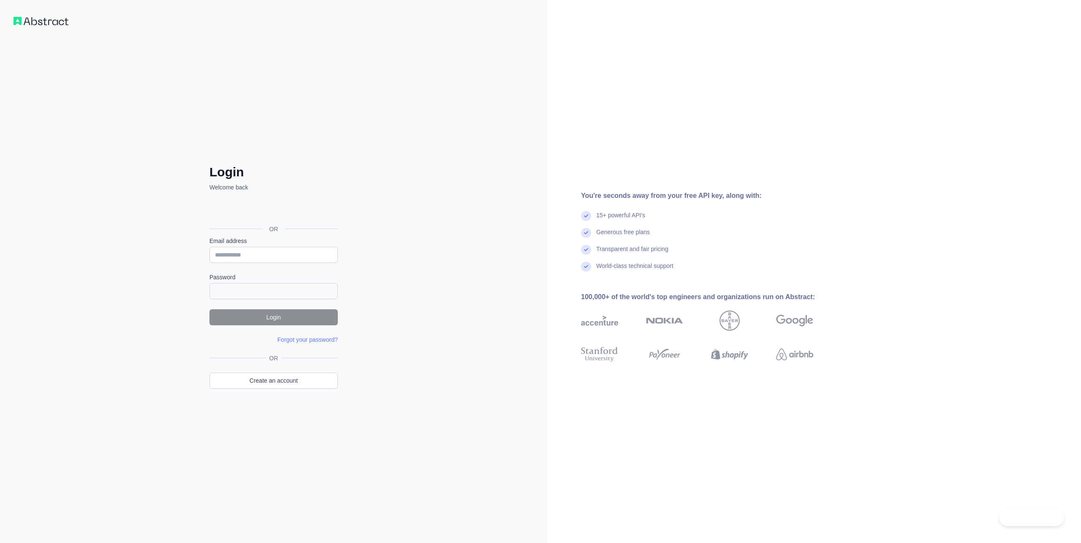  I want to click on div: Sign in with Google. Opens in new tab, so click(273, 210).